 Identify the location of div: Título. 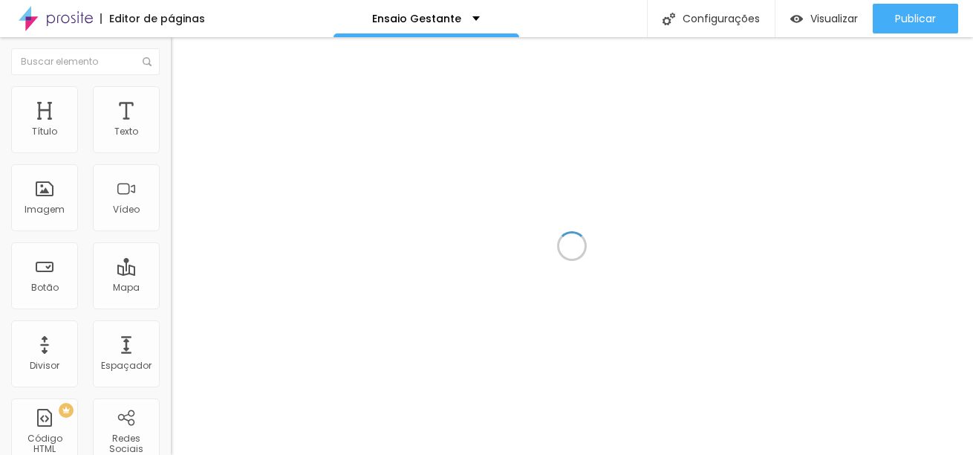
(45, 132).